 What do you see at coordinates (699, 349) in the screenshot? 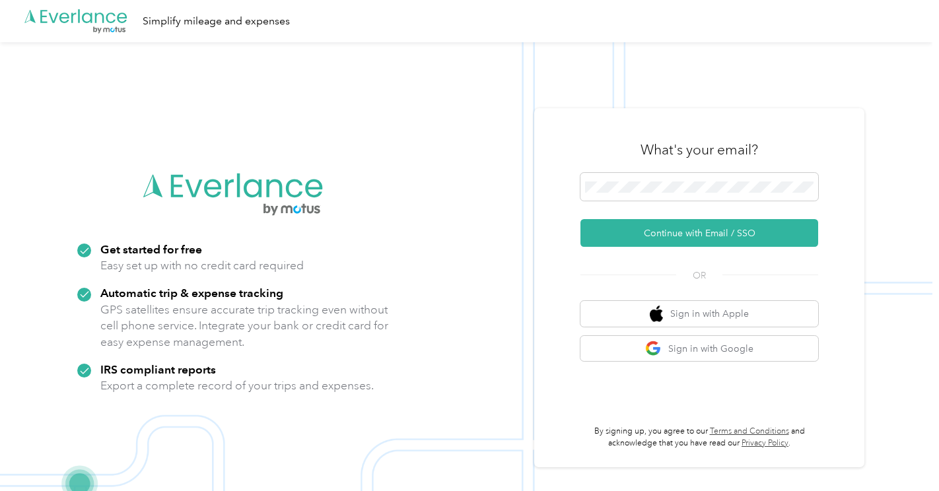
I see `button: google logoSign in with Google` at bounding box center [699, 349].